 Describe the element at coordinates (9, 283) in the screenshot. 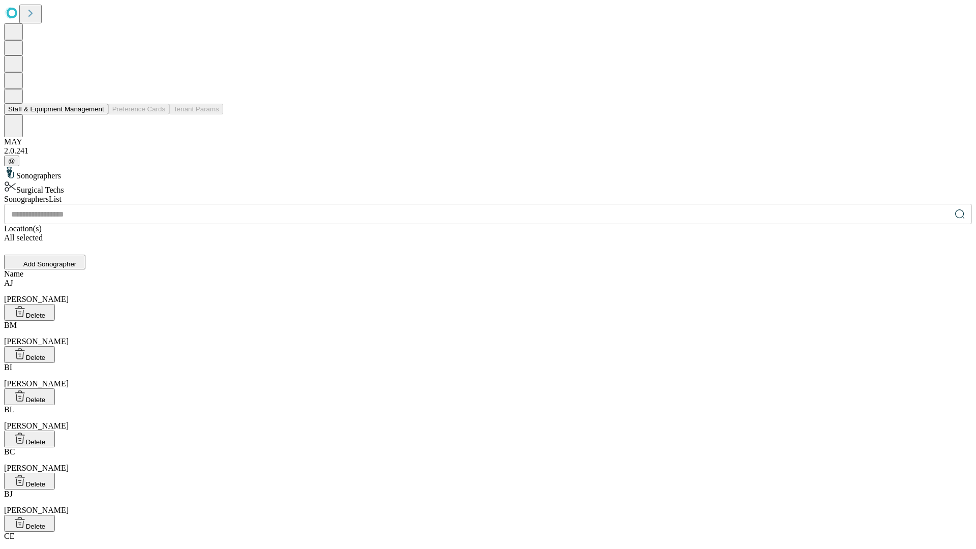

I see `span: AJ` at that location.